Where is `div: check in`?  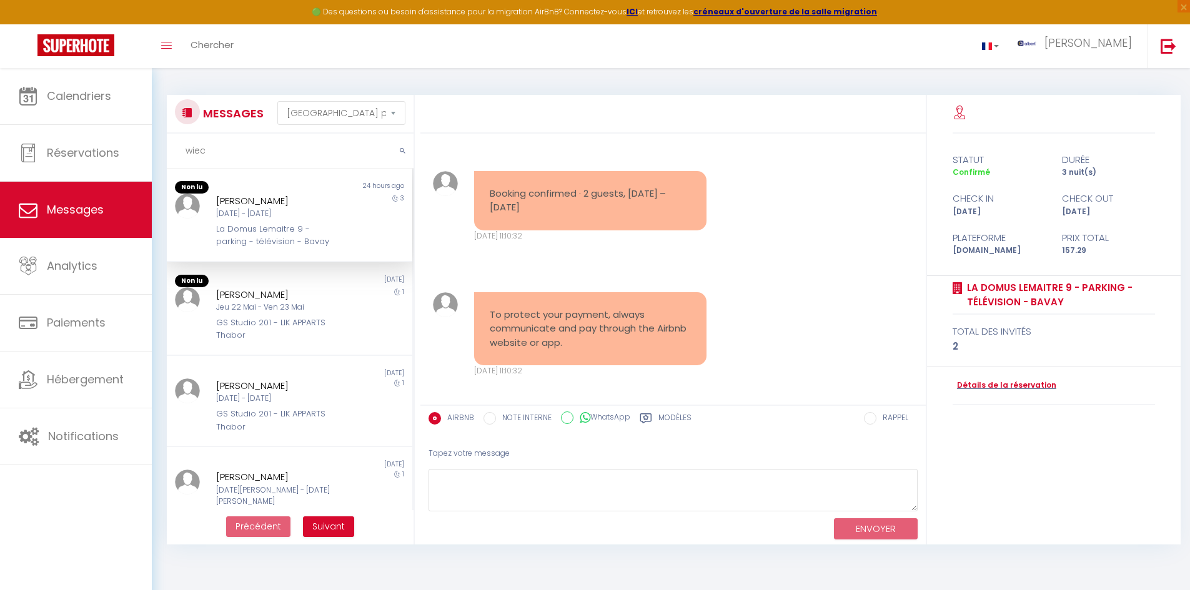
div: check in is located at coordinates (998, 199).